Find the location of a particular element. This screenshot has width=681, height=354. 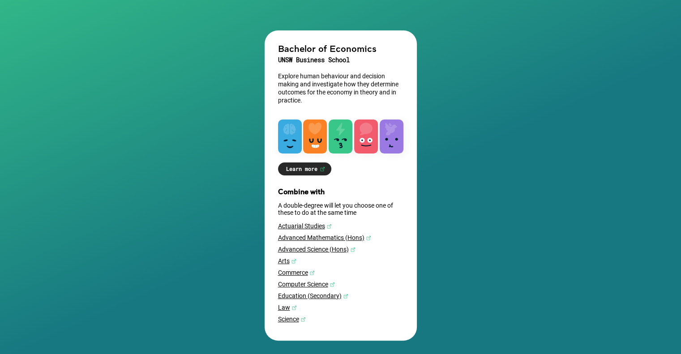

img: Commerce is located at coordinates (312, 273).